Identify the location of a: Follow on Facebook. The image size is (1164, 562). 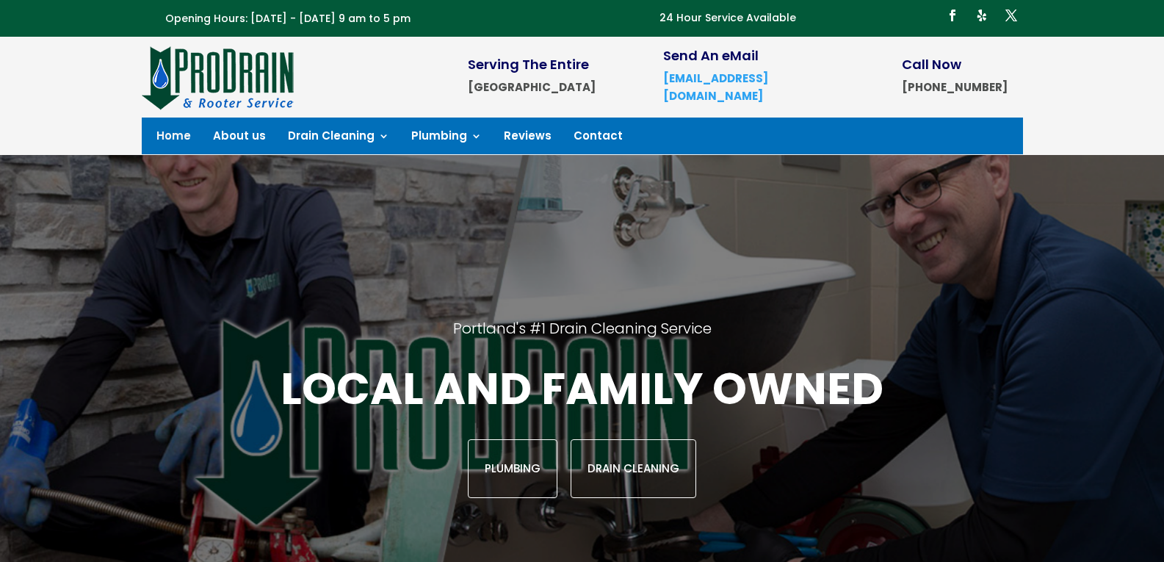
(952, 15).